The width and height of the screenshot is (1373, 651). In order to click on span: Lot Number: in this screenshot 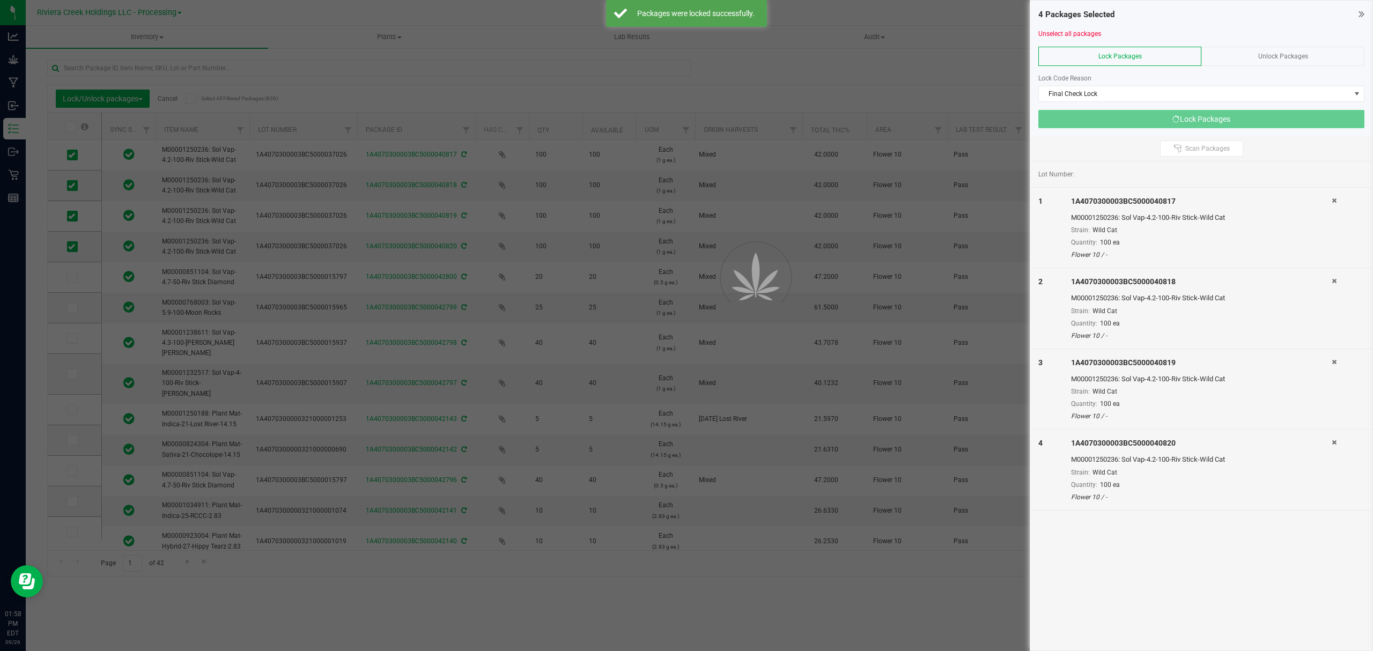, I will do `click(1056, 174)`.